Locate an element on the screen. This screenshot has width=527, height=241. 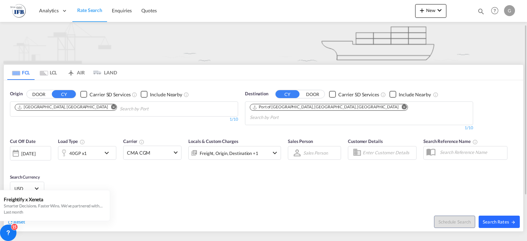
md-icon: icon-information-outline is located at coordinates (82, 142).